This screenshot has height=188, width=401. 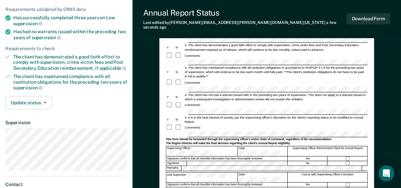 I want to click on div: Signature:, so click(x=177, y=163).